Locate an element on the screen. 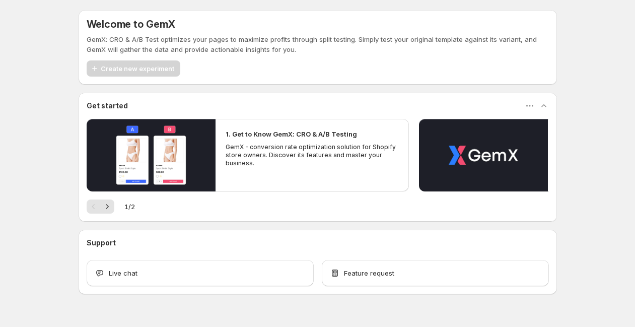 Image resolution: width=635 pixels, height=327 pixels. span: Live chat is located at coordinates (123, 273).